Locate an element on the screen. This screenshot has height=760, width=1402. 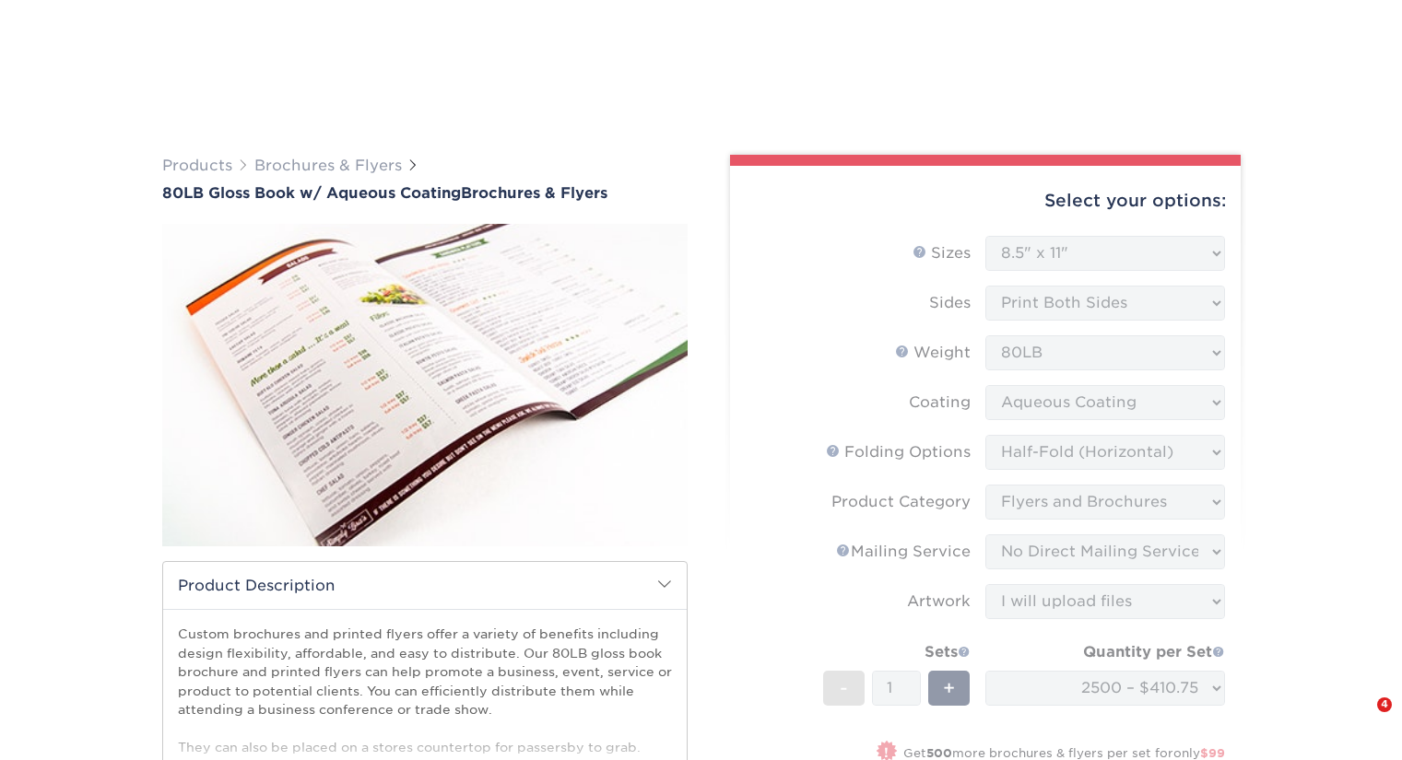
h1: Brochures & Flyers is located at coordinates (425, 193).